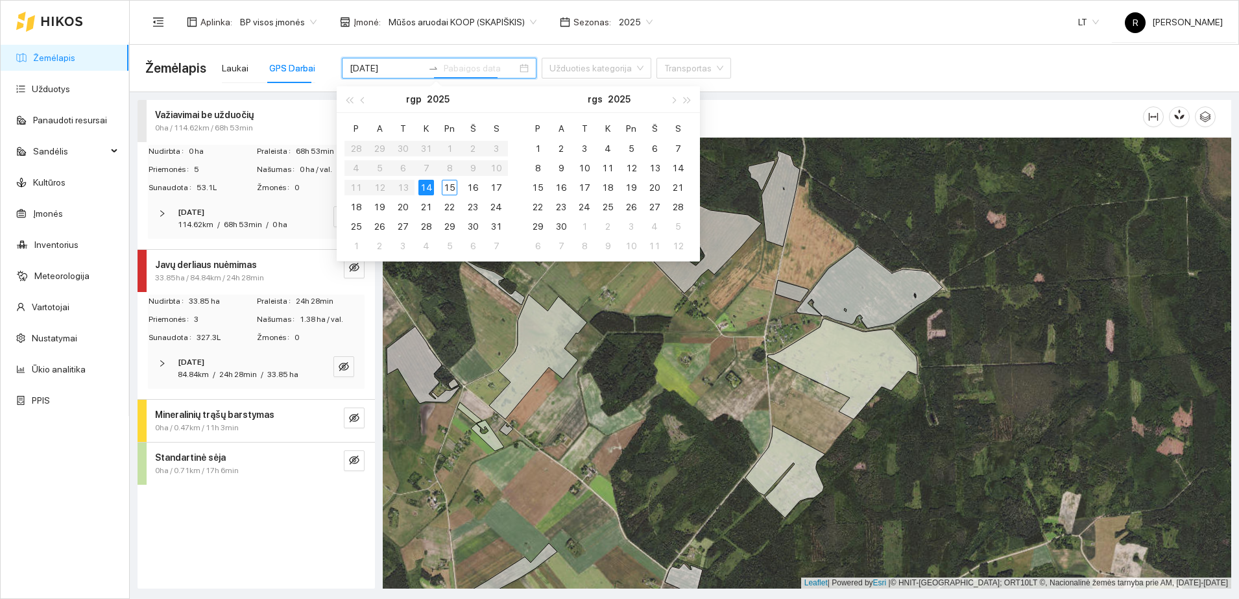  Describe the element at coordinates (631, 188) in the screenshot. I see `td: 2025-09-19` at that location.